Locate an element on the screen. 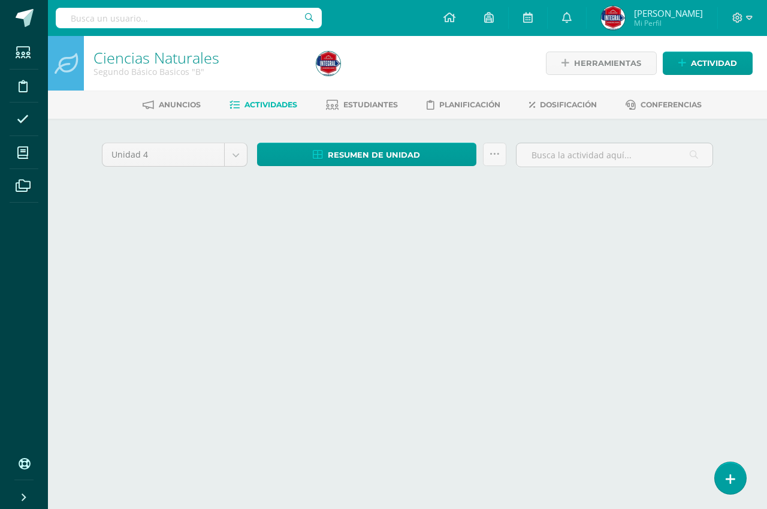  a: Herramientas is located at coordinates (601, 63).